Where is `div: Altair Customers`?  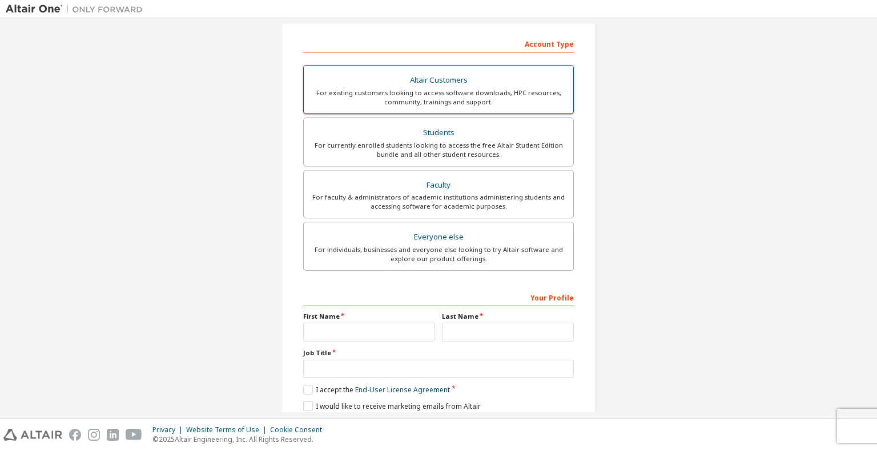 div: Altair Customers is located at coordinates (438, 80).